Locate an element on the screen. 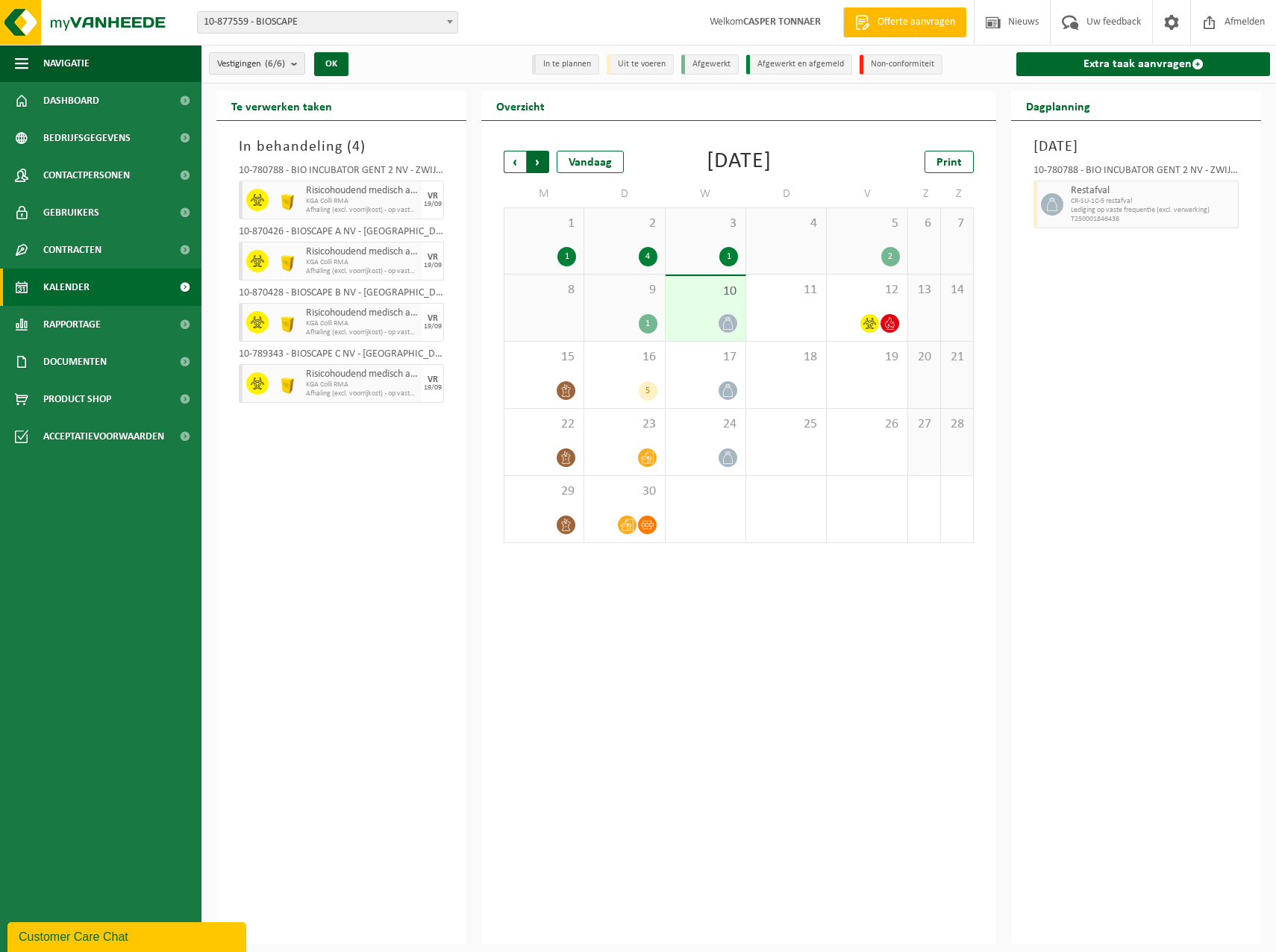  span: 7 is located at coordinates (957, 224).